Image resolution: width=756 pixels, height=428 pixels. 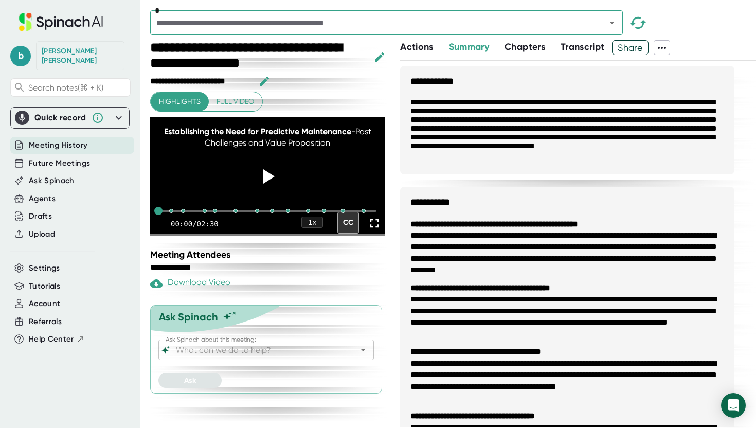 I want to click on span: Ask Spinach, so click(x=51, y=181).